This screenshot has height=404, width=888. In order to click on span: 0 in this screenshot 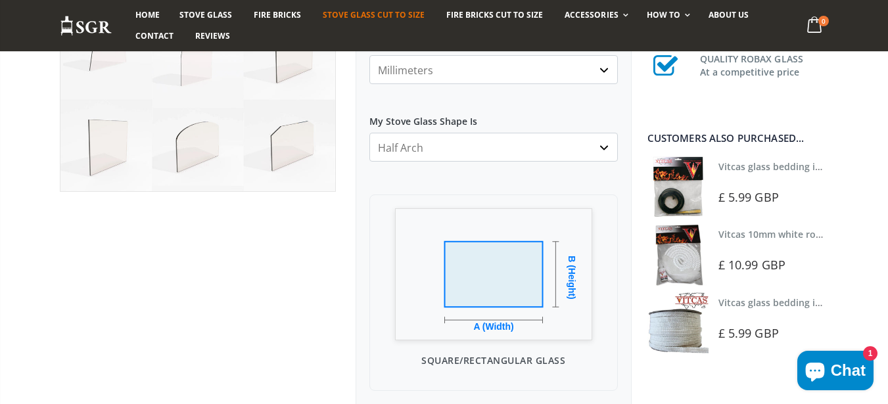, I will do `click(824, 21)`.